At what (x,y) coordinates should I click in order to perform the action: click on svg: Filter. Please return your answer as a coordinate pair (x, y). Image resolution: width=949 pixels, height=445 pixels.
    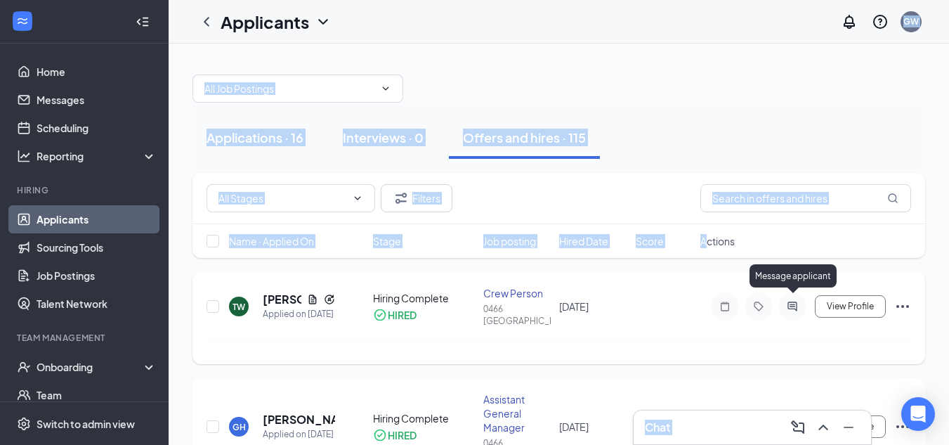
    Looking at the image, I should click on (401, 198).